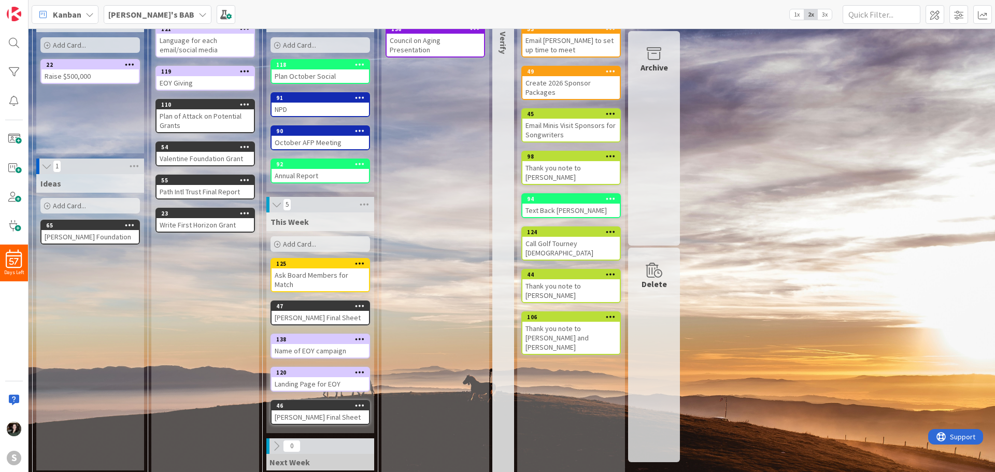 The image size is (995, 472). Describe the element at coordinates (292, 446) in the screenshot. I see `span: 0` at that location.